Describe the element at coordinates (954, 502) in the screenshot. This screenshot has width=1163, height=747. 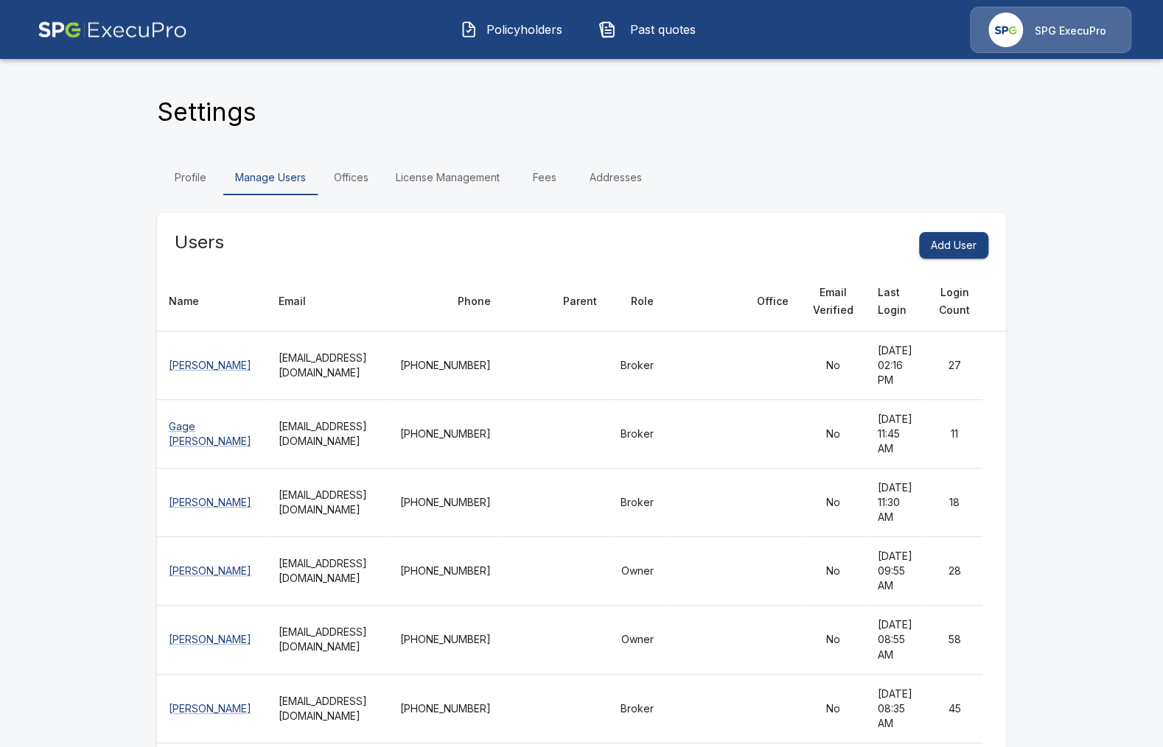
I see `td: 18` at that location.